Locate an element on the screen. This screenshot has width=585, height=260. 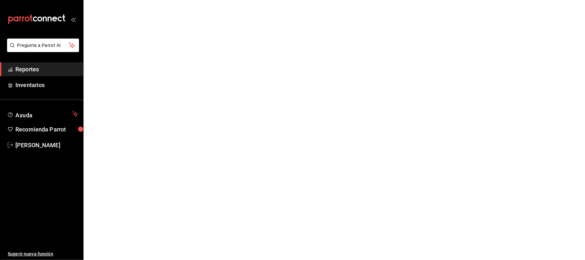
a: Pregunta a Parrot AI is located at coordinates (42, 50).